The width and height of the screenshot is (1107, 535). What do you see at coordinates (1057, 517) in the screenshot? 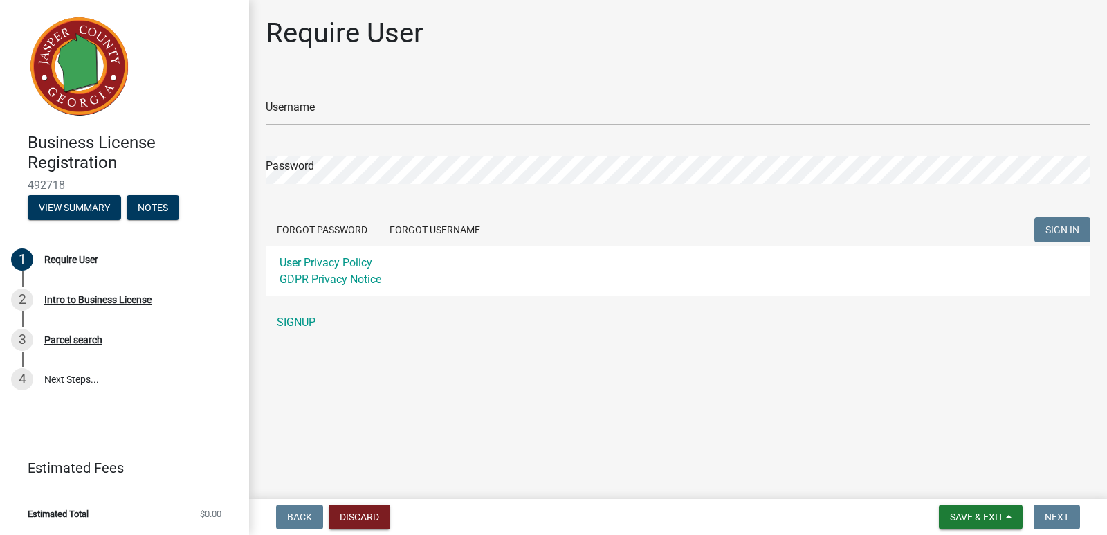
I see `span: Next` at bounding box center [1057, 517].